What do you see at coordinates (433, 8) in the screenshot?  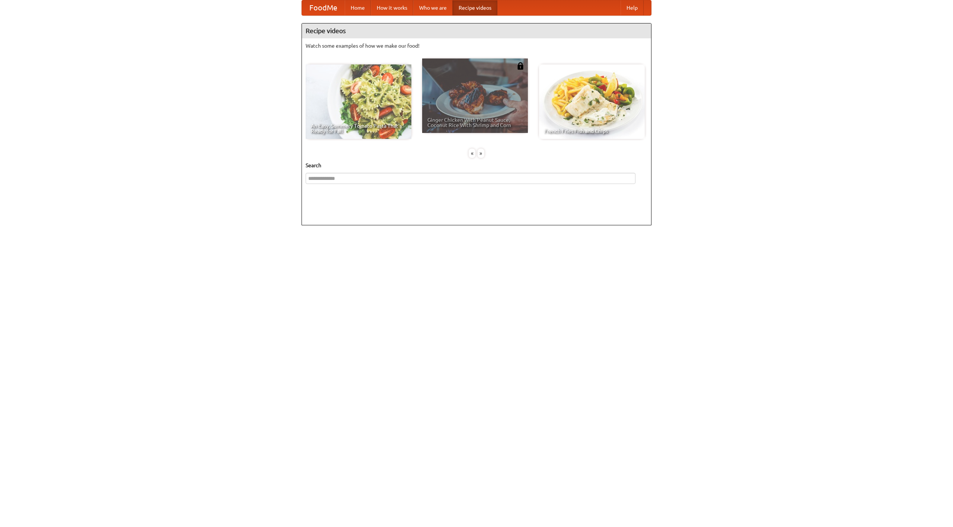 I see `a: Who we are` at bounding box center [433, 8].